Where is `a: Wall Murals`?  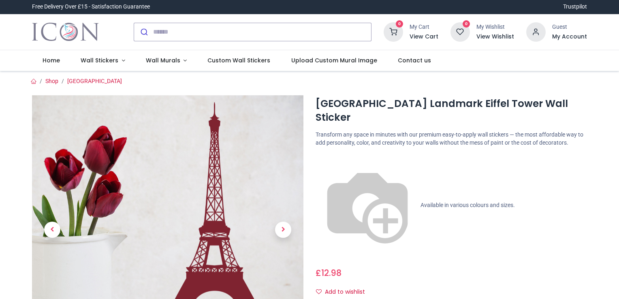
a: Wall Murals is located at coordinates (166, 61).